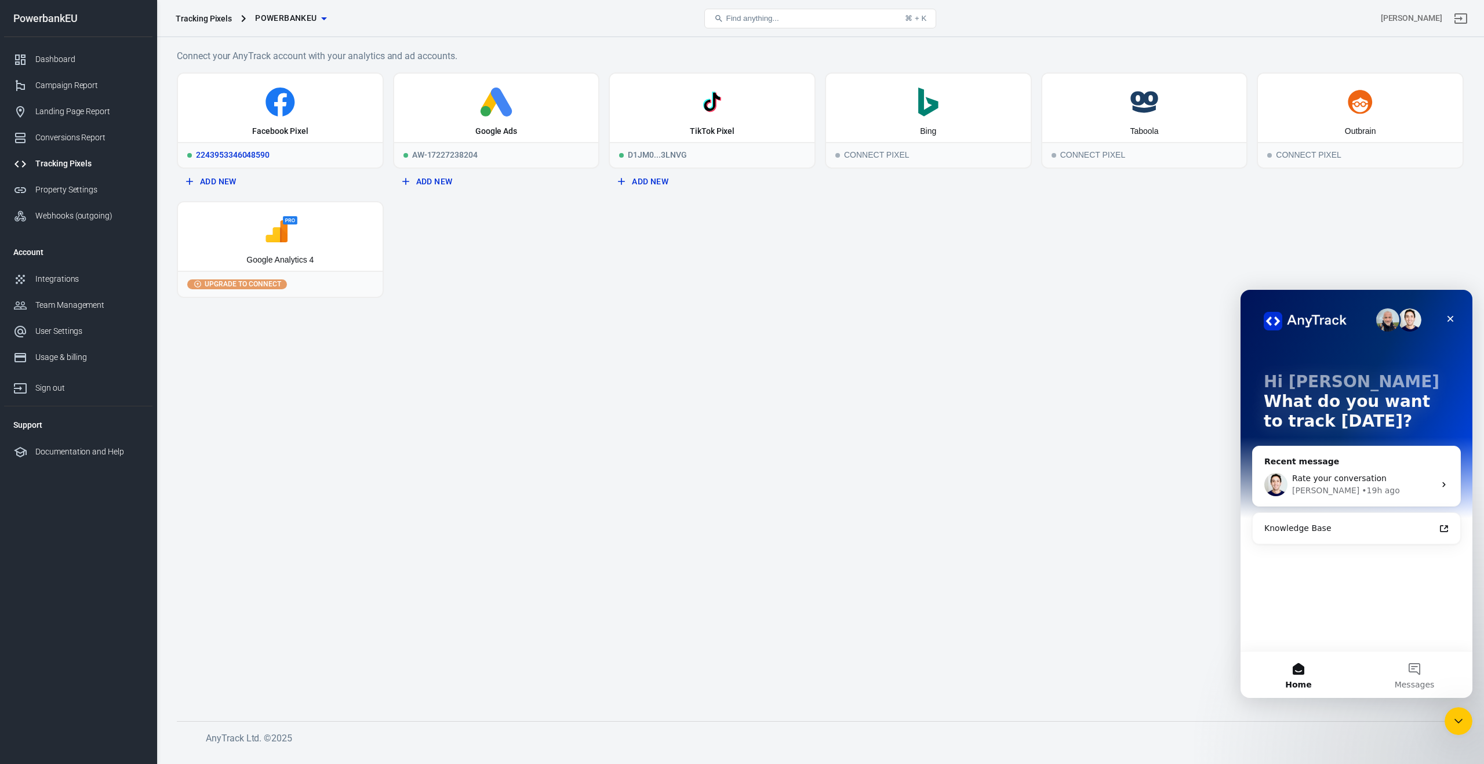 The width and height of the screenshot is (1484, 764). I want to click on div: Outbrain, so click(1360, 132).